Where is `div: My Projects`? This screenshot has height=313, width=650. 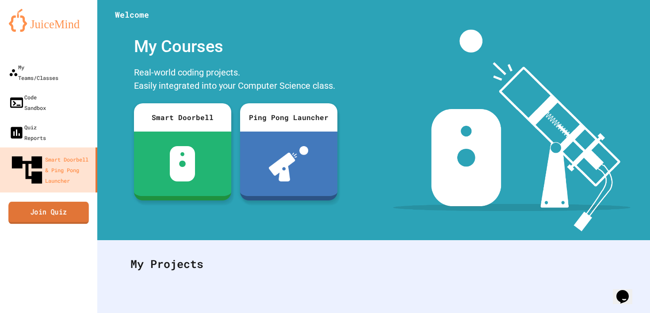
div: My Projects is located at coordinates (374, 264).